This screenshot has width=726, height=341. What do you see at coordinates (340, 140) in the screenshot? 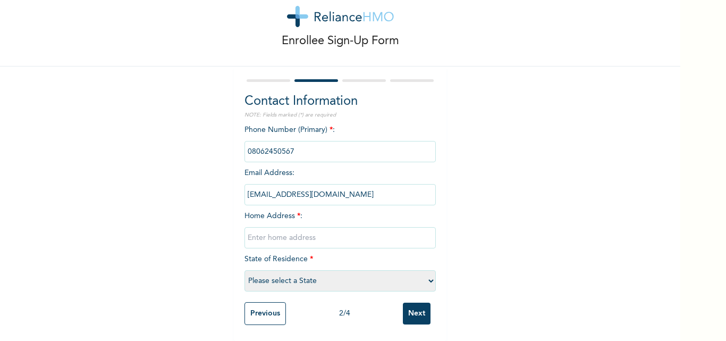
I see `span: Phone Number (Primary) :` at bounding box center [340, 140].